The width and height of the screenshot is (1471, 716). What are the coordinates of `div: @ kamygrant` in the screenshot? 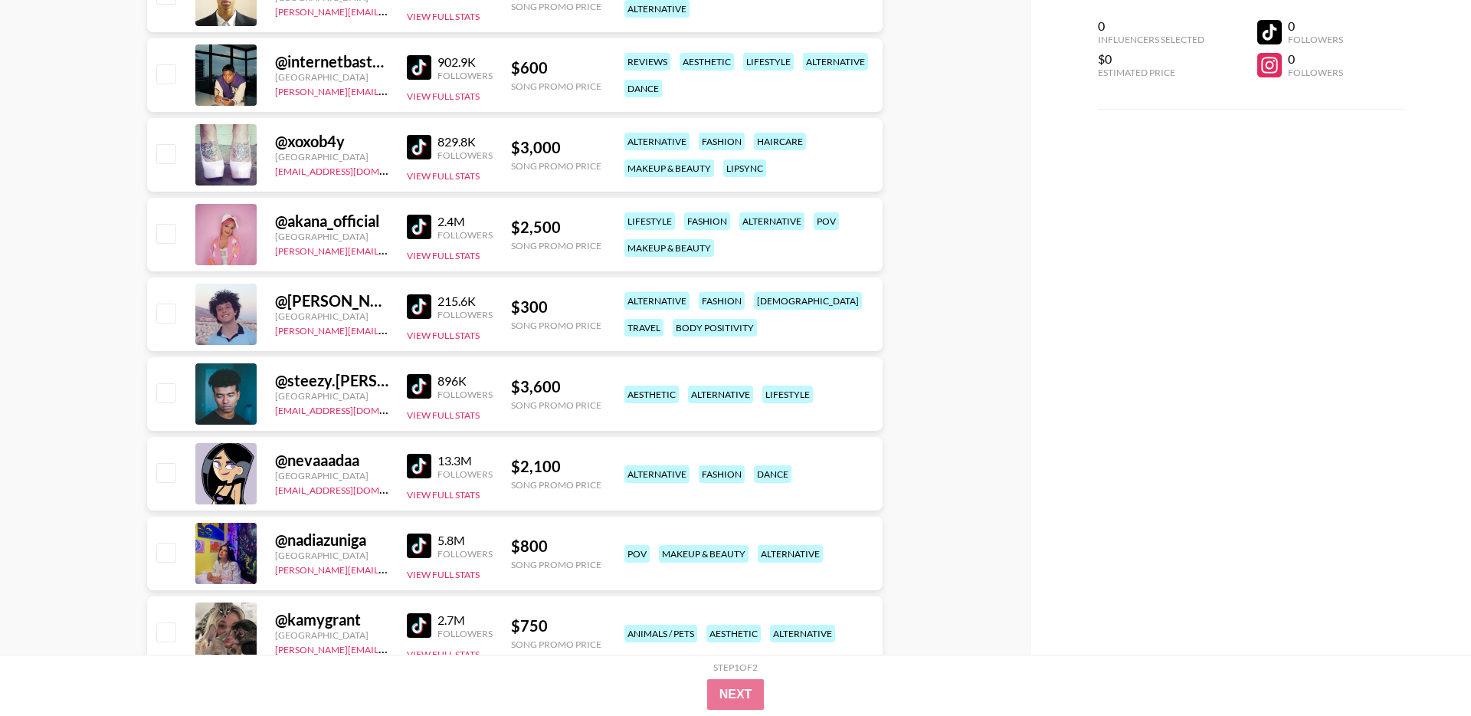 It's located at (332, 619).